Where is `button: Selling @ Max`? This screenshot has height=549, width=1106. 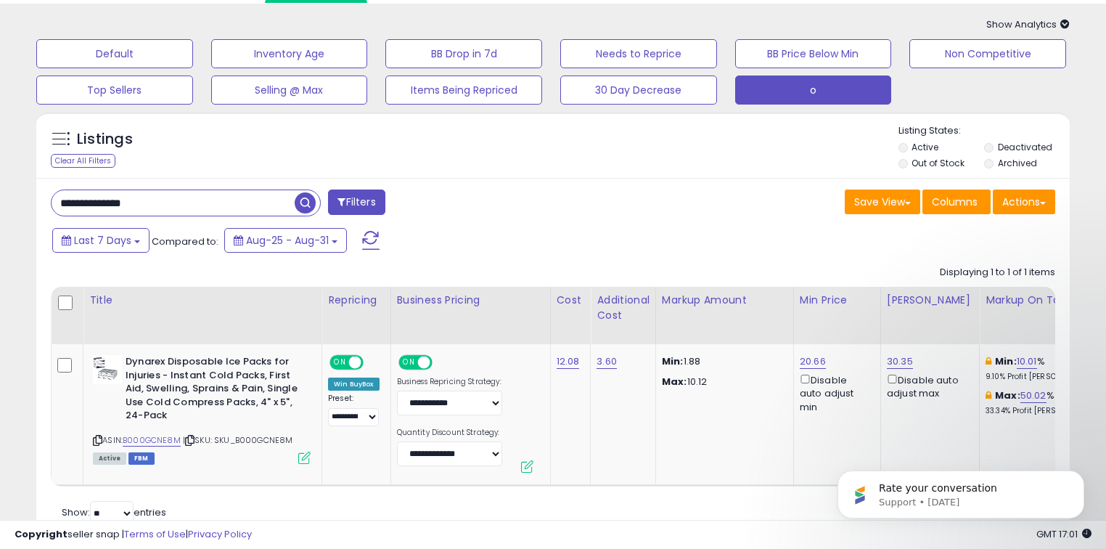 button: Selling @ Max is located at coordinates (290, 90).